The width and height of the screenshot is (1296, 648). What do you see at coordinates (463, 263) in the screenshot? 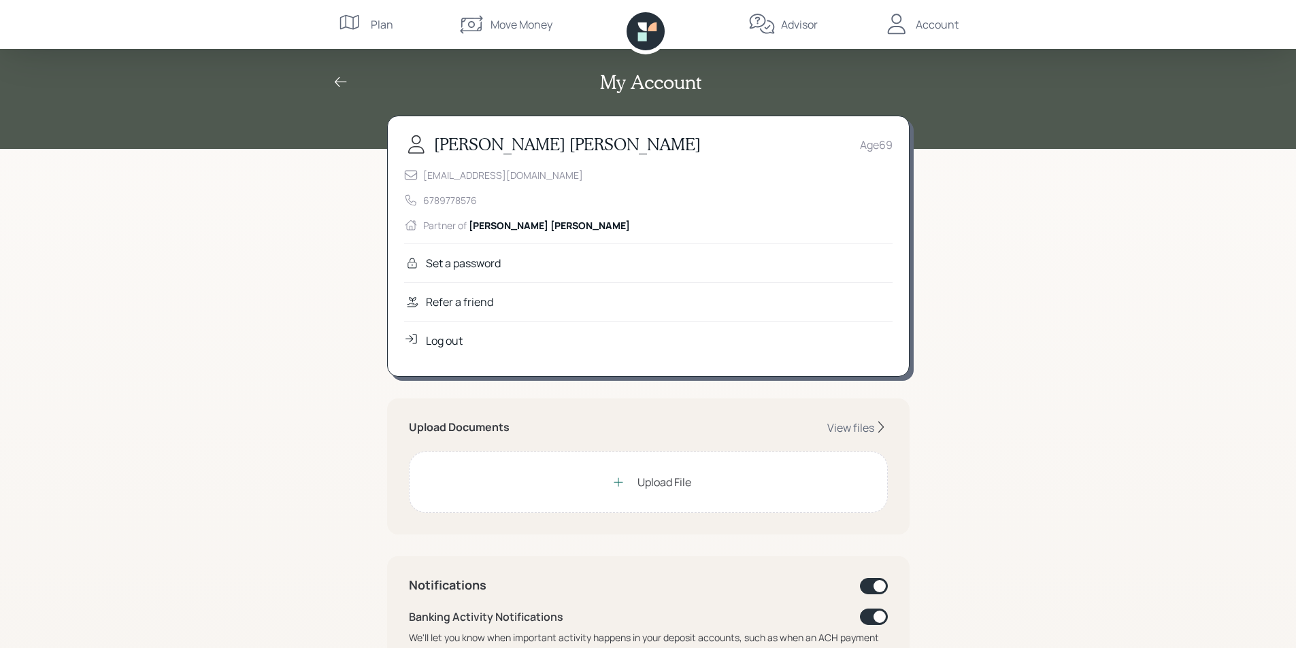
I see `div: Set a password` at bounding box center [463, 263].